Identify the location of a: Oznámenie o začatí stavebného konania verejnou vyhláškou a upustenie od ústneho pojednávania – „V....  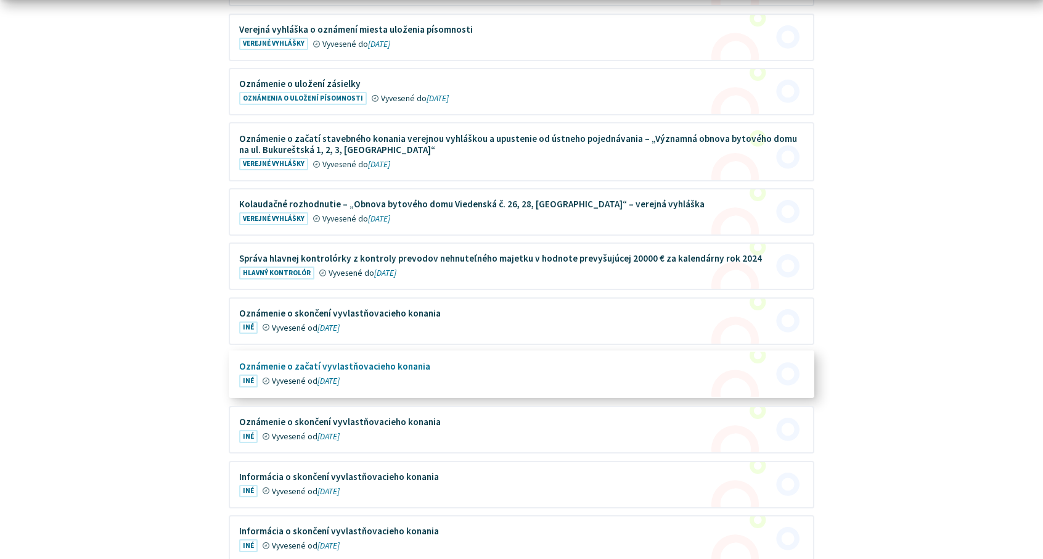
(522, 151).